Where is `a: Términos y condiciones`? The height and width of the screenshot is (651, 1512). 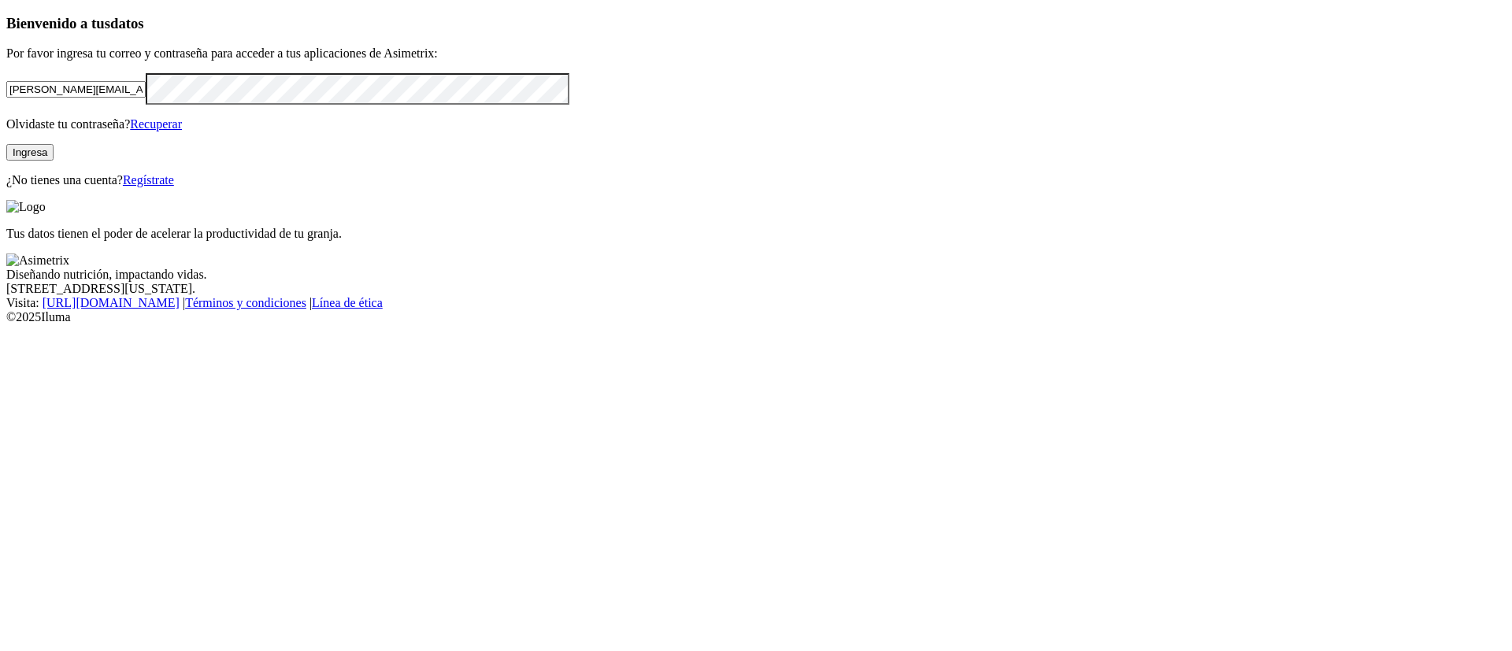 a: Términos y condiciones is located at coordinates (246, 302).